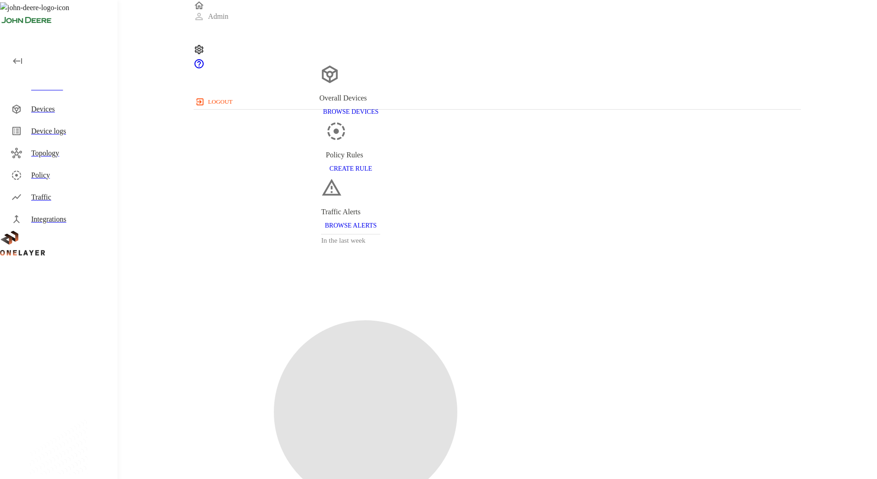  I want to click on p: Admin, so click(218, 17).